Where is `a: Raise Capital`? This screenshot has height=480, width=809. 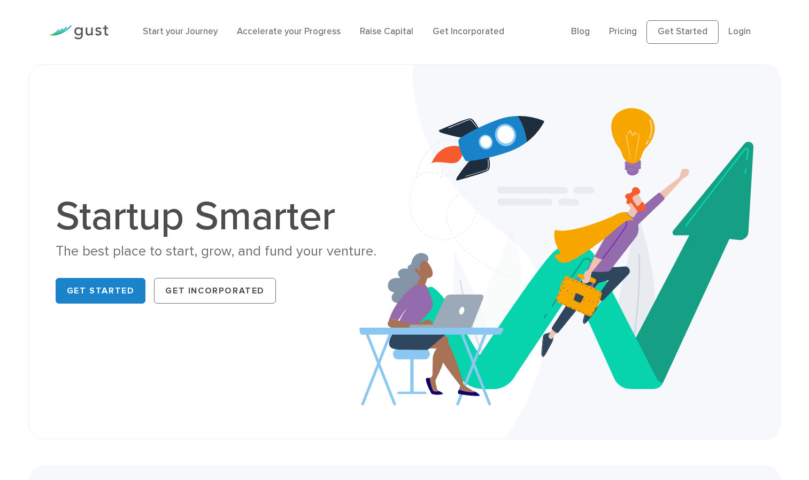
a: Raise Capital is located at coordinates (386, 32).